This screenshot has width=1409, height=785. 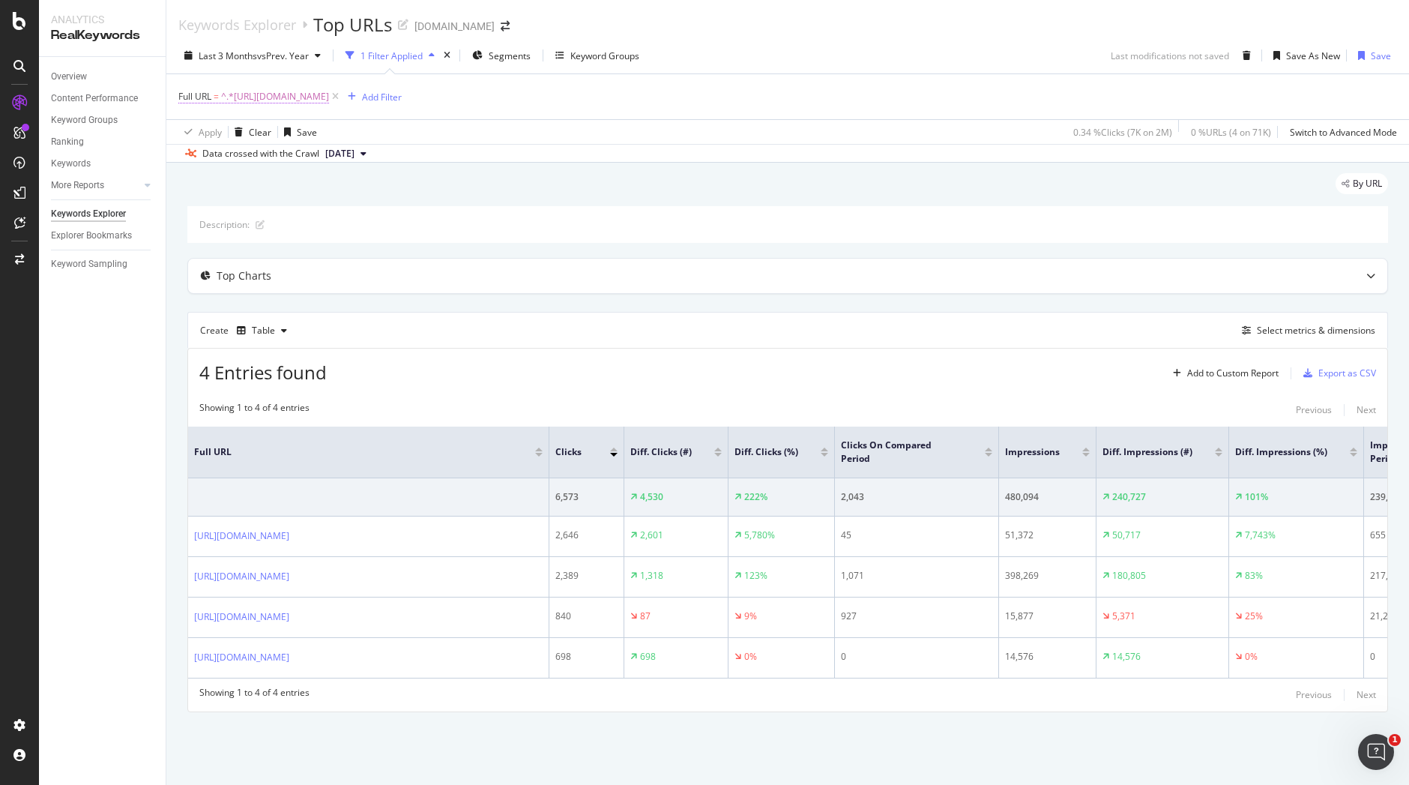 What do you see at coordinates (755, 497) in the screenshot?
I see `div: 222%` at bounding box center [755, 497].